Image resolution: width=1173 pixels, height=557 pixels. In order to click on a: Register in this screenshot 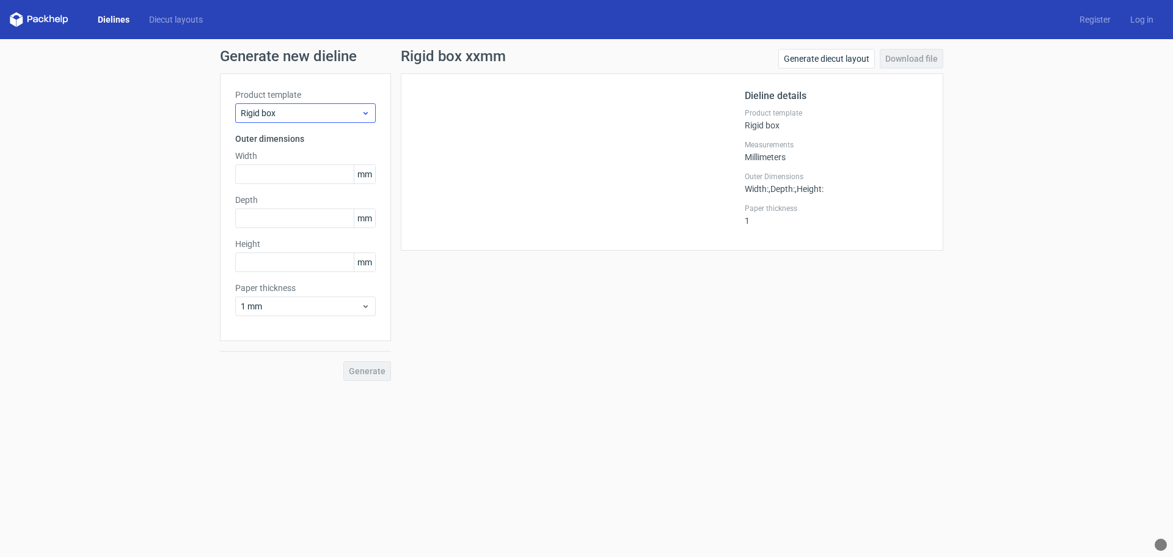, I will do `click(1095, 20)`.